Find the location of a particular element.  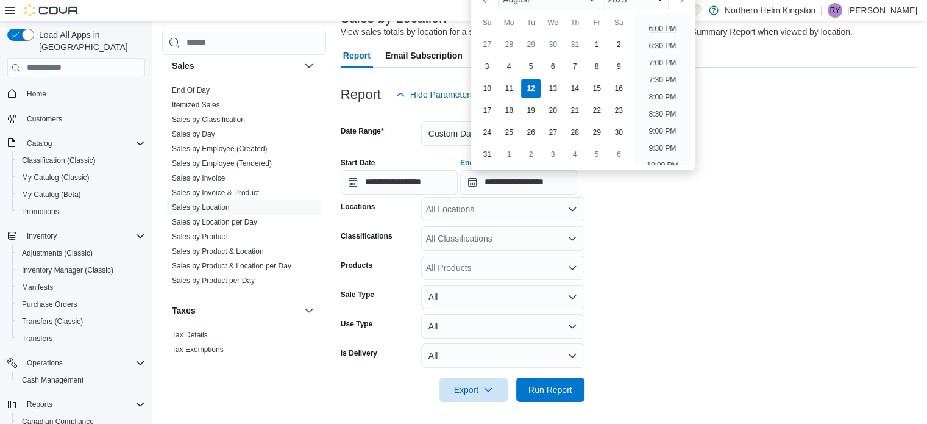

a: Tax Exemptions is located at coordinates (198, 349).